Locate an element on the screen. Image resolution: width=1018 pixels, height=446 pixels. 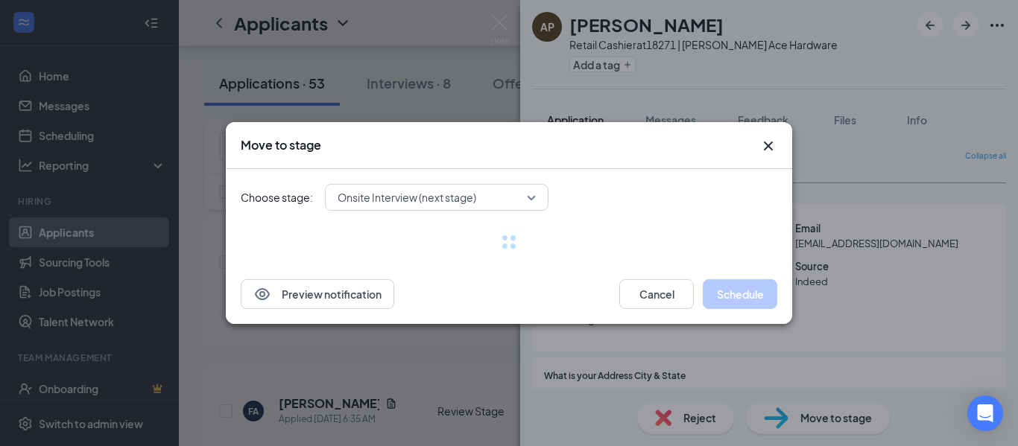
svg: Cross is located at coordinates (768, 146).